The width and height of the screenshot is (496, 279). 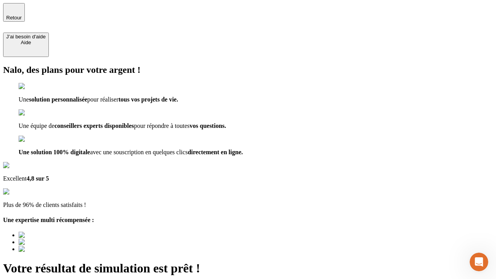 I want to click on span: 4,8 sur 5, so click(x=38, y=178).